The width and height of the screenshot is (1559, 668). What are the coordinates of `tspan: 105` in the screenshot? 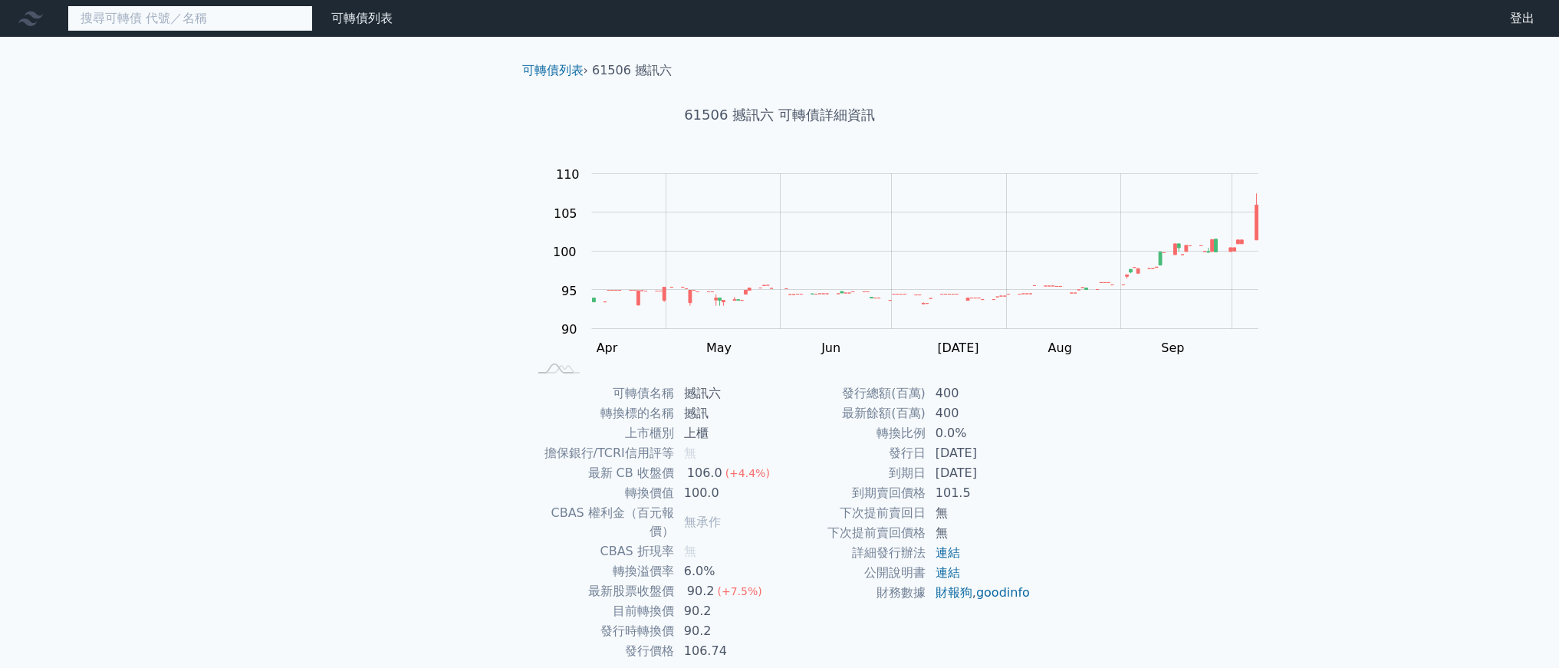 It's located at (565, 213).